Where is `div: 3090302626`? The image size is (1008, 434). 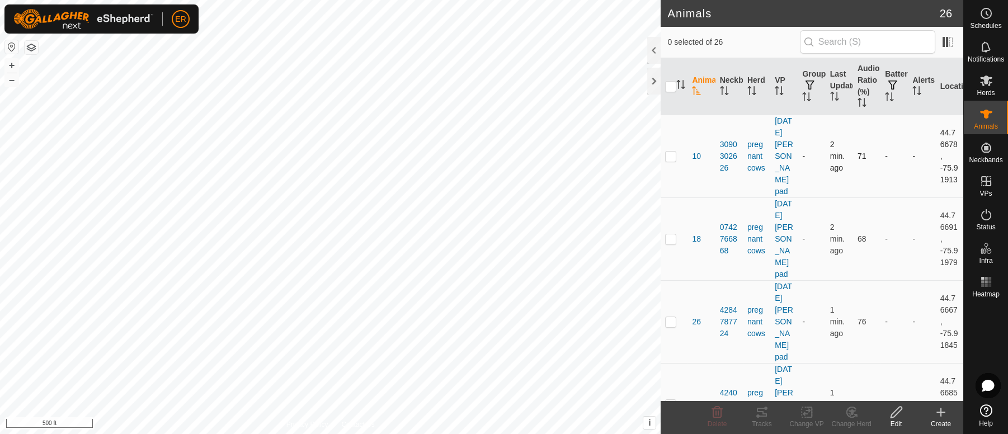 div: 3090302626 is located at coordinates (729, 156).